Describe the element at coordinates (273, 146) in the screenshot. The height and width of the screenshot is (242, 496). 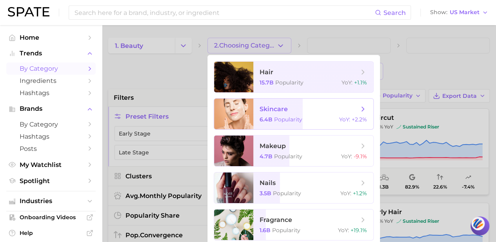
I see `span: makeup` at that location.